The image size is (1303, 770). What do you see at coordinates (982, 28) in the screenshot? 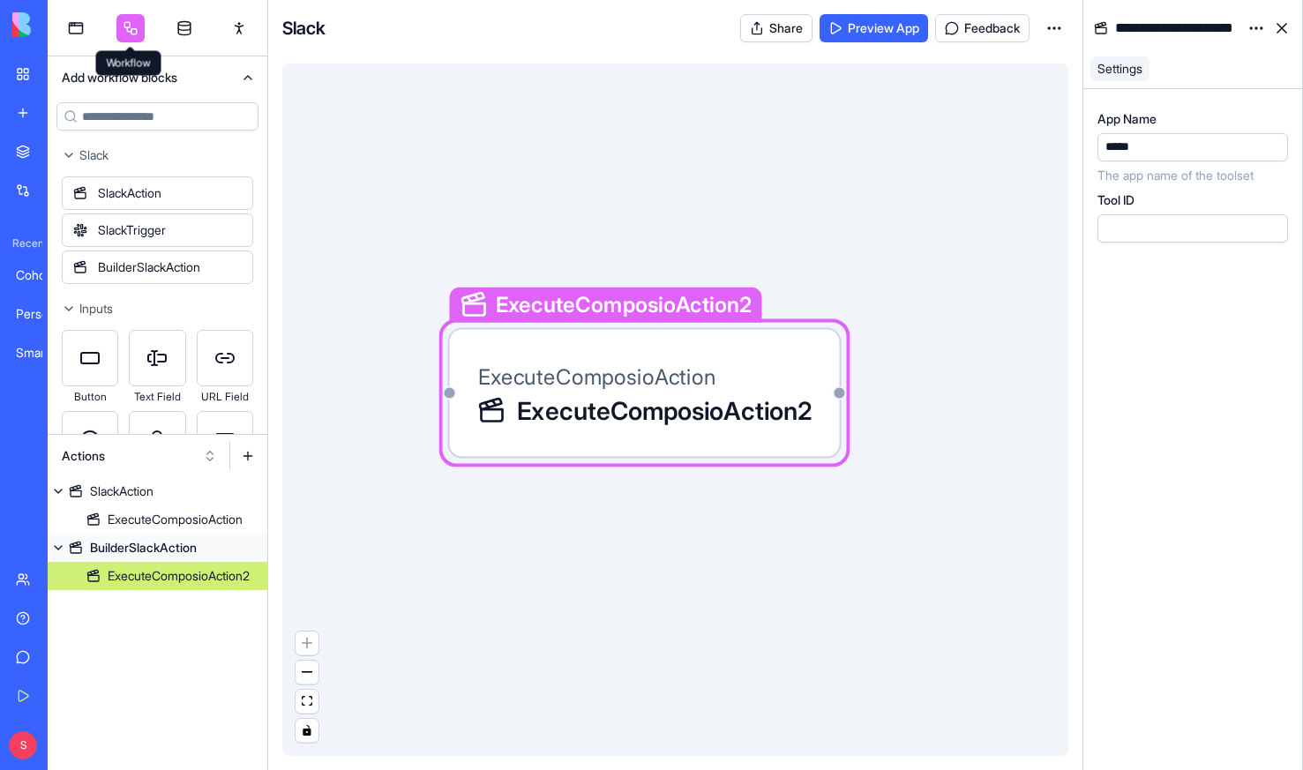
I see `button: Feedback` at bounding box center [982, 28].